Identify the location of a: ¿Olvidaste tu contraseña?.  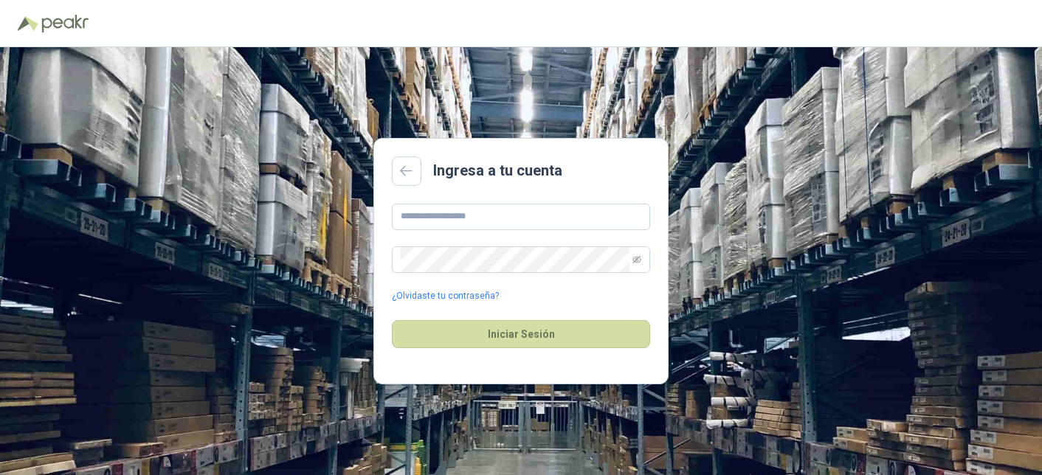
(445, 296).